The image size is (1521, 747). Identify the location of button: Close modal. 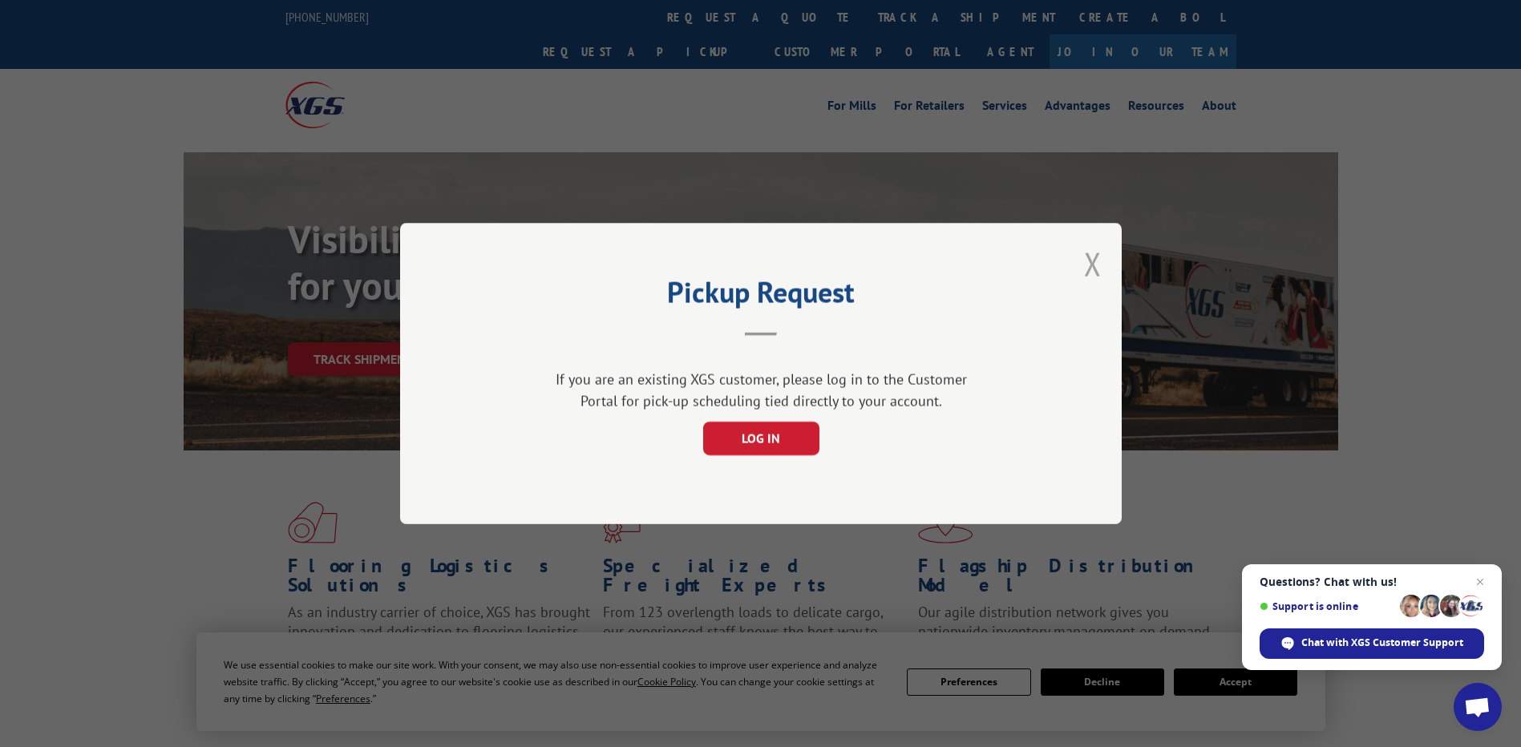
(1093, 264).